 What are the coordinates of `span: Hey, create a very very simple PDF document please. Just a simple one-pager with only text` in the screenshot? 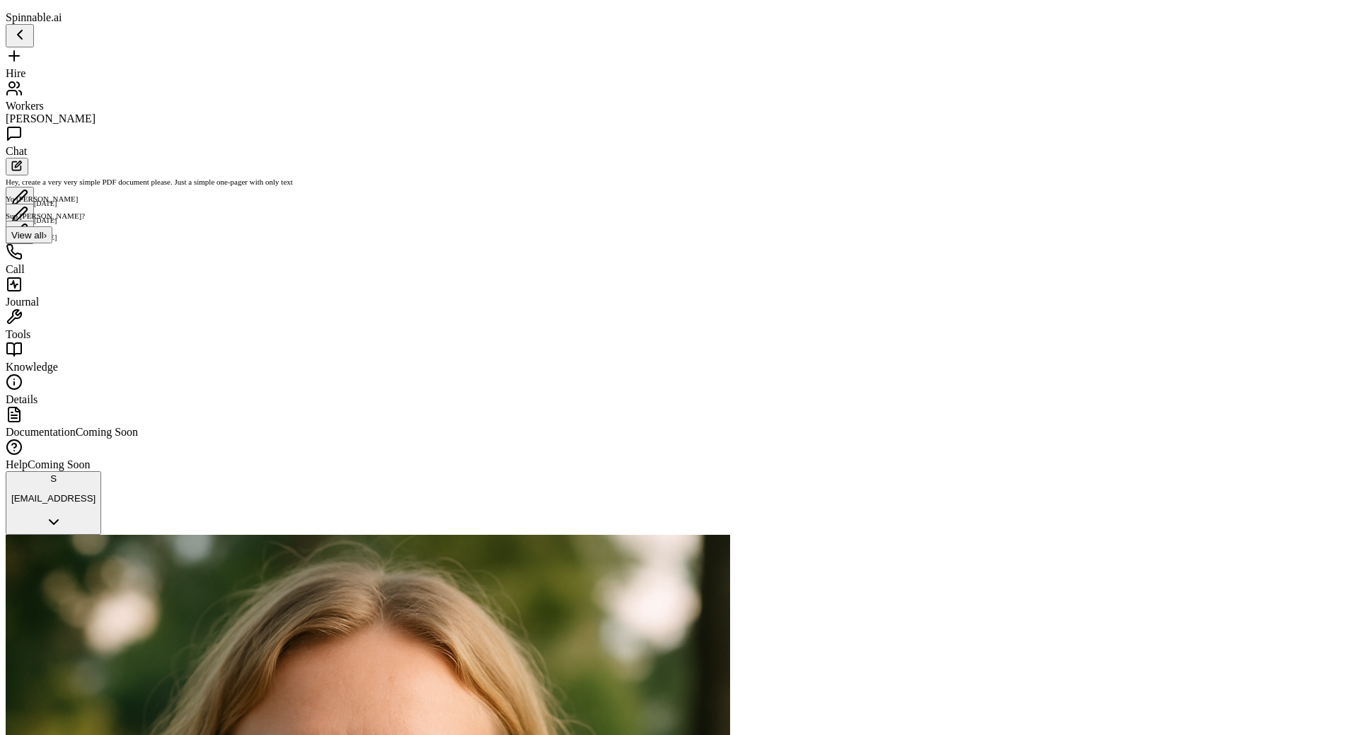 It's located at (149, 182).